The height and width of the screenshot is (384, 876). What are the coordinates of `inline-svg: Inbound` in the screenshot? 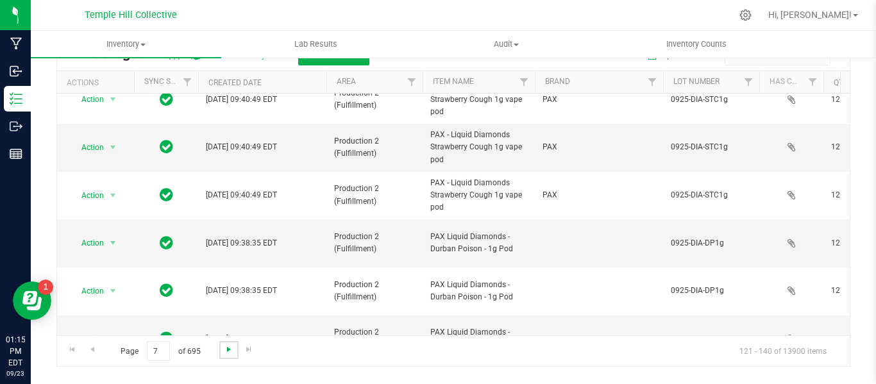 It's located at (16, 71).